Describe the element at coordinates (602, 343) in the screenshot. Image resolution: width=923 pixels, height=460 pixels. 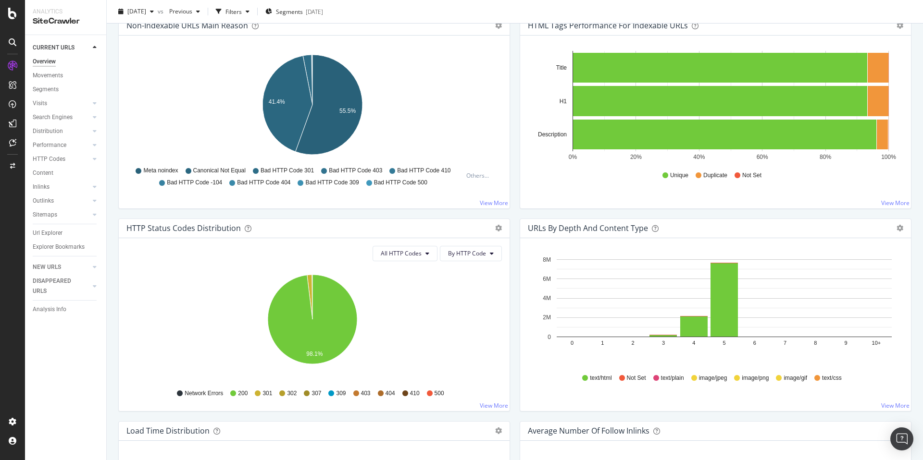
I see `text: 1` at that location.